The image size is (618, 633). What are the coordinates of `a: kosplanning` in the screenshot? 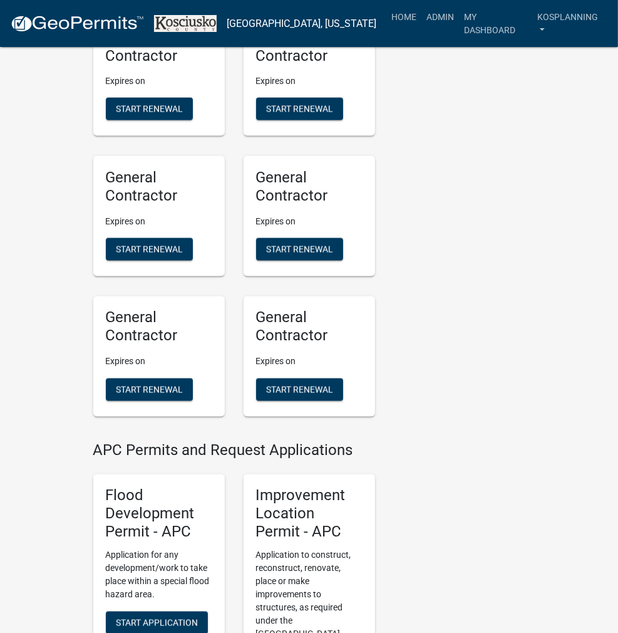 It's located at (571, 23).